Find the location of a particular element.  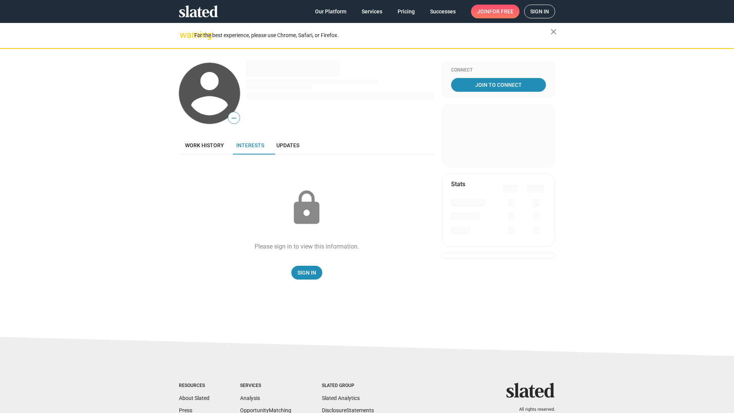

span: Services is located at coordinates (372, 11).